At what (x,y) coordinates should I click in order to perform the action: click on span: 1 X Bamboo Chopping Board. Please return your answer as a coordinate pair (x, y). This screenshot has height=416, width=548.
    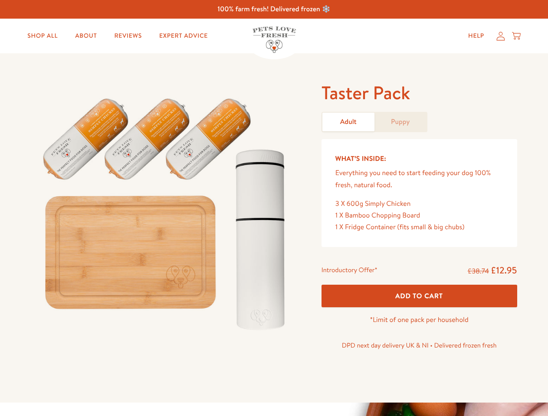
    Looking at the image, I should click on (378, 216).